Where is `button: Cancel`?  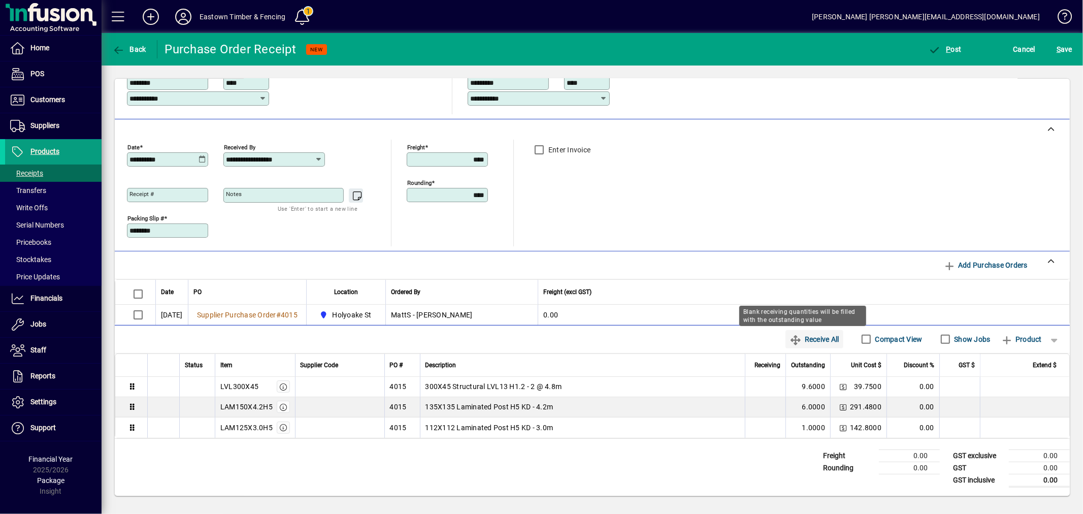
button: Cancel is located at coordinates (1024, 49).